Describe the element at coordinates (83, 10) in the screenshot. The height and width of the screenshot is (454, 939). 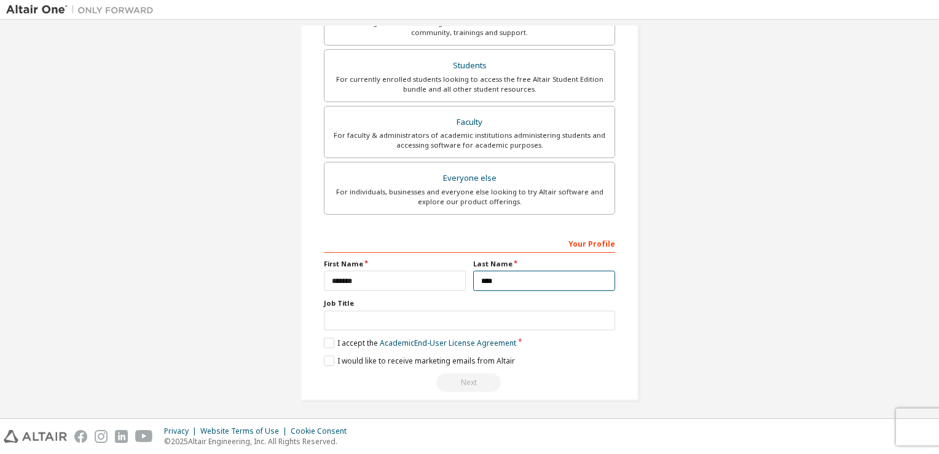
I see `img: Altair One` at that location.